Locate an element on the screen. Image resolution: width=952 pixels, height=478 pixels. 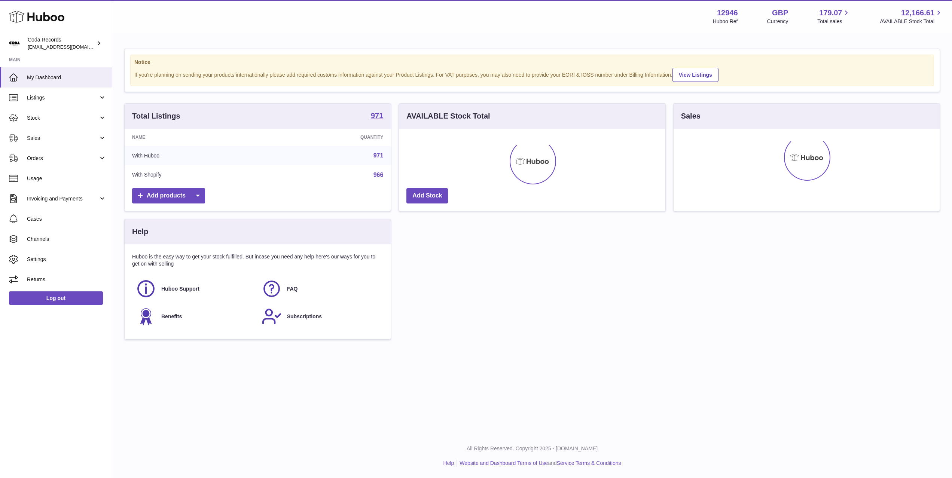
a: FAQ is located at coordinates (321, 289).